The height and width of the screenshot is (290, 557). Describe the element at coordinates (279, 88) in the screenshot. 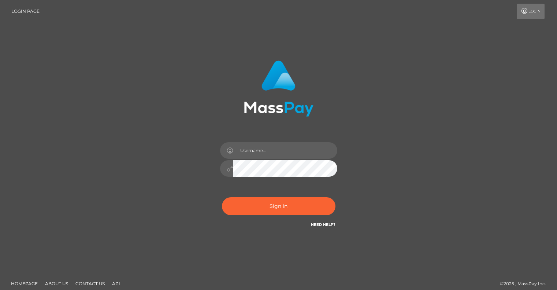

I see `img: MassPay Login` at that location.